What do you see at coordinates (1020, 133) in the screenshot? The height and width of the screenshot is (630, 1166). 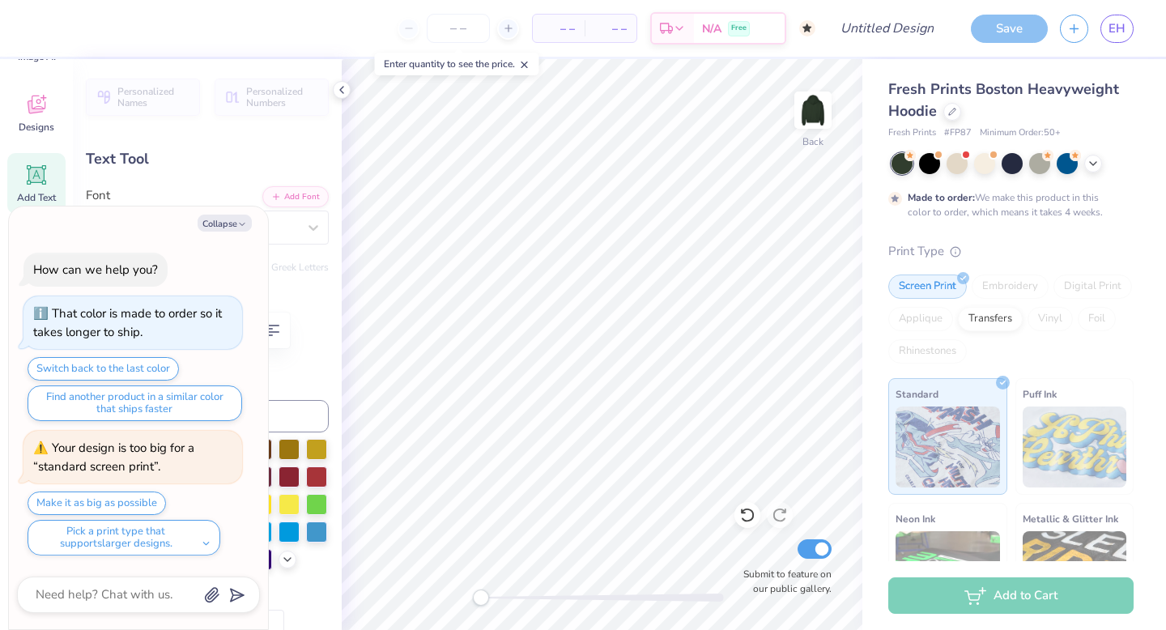 I see `span: Minimum Order: 50 +` at bounding box center [1020, 133].